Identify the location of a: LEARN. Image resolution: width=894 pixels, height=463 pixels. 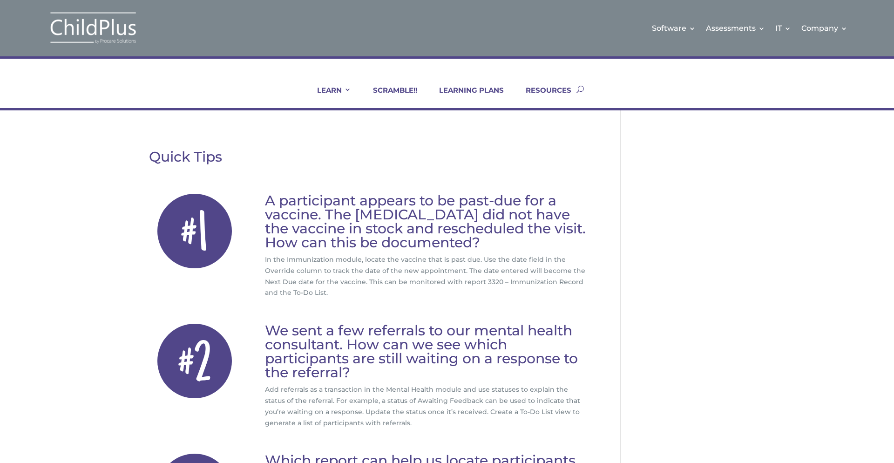
(328, 97).